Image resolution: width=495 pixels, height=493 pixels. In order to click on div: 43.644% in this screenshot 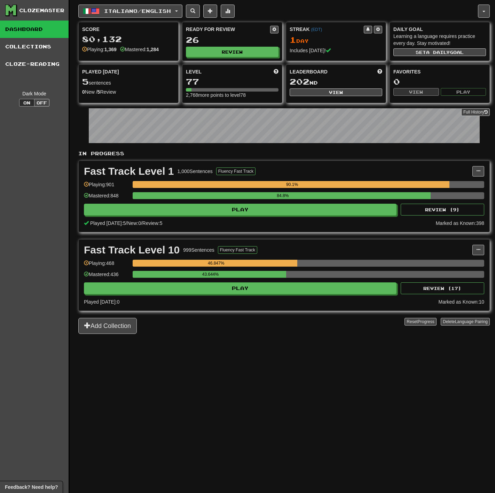, I will do `click(210, 274)`.